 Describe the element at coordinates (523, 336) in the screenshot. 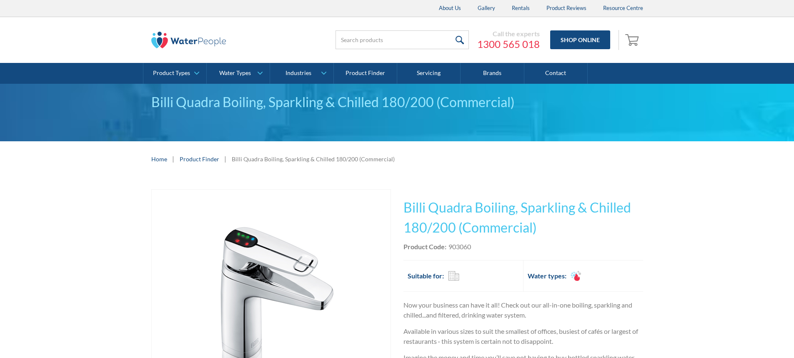

I see `p: Available in various sizes to suit the smallest of offices, busiest of cafés or largest of restau...` at that location.